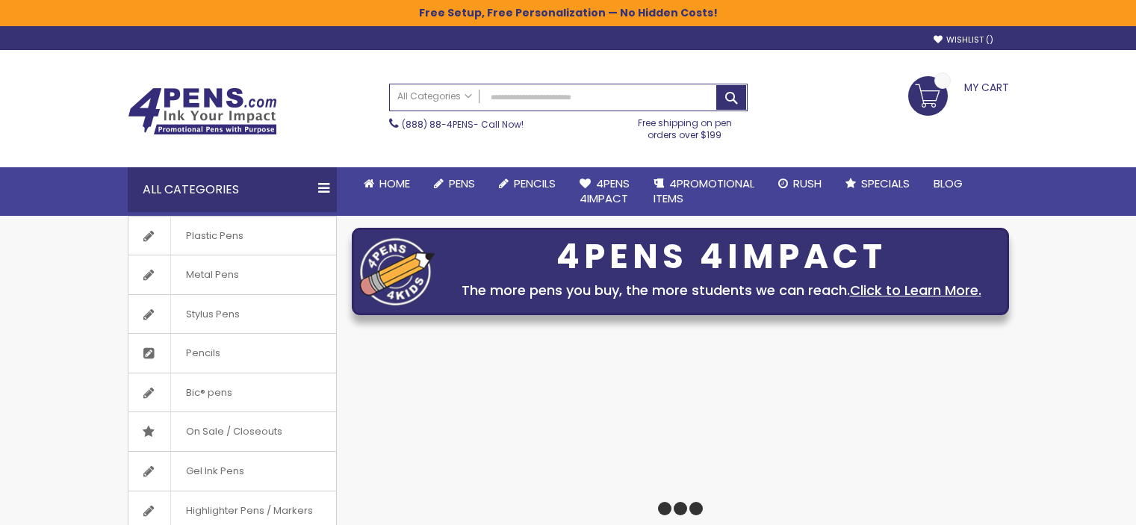 This screenshot has width=1136, height=525. I want to click on img: 4Pens Custom Pens and Promotional Products, so click(202, 111).